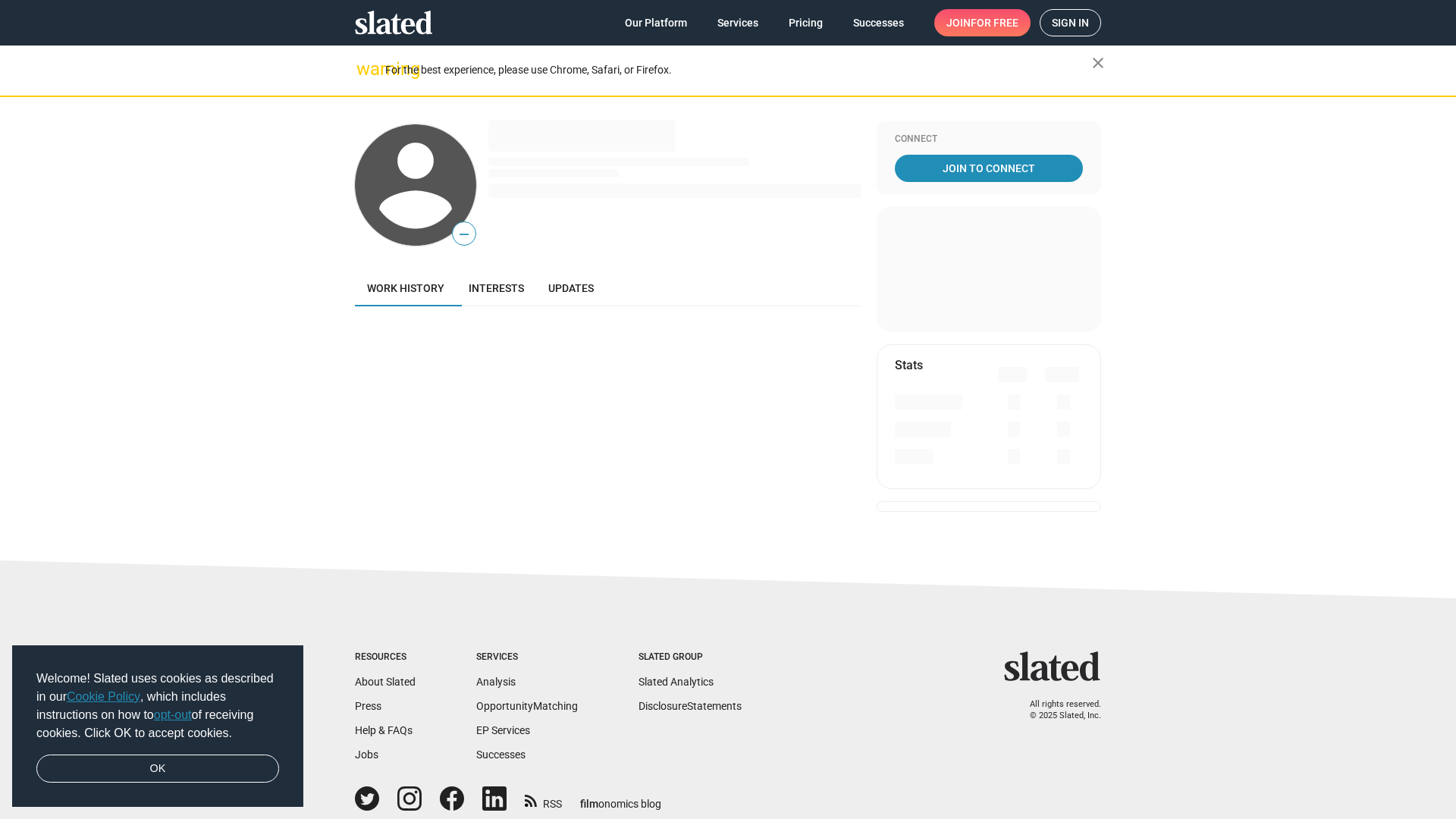  I want to click on mat-card-title: Stats, so click(909, 365).